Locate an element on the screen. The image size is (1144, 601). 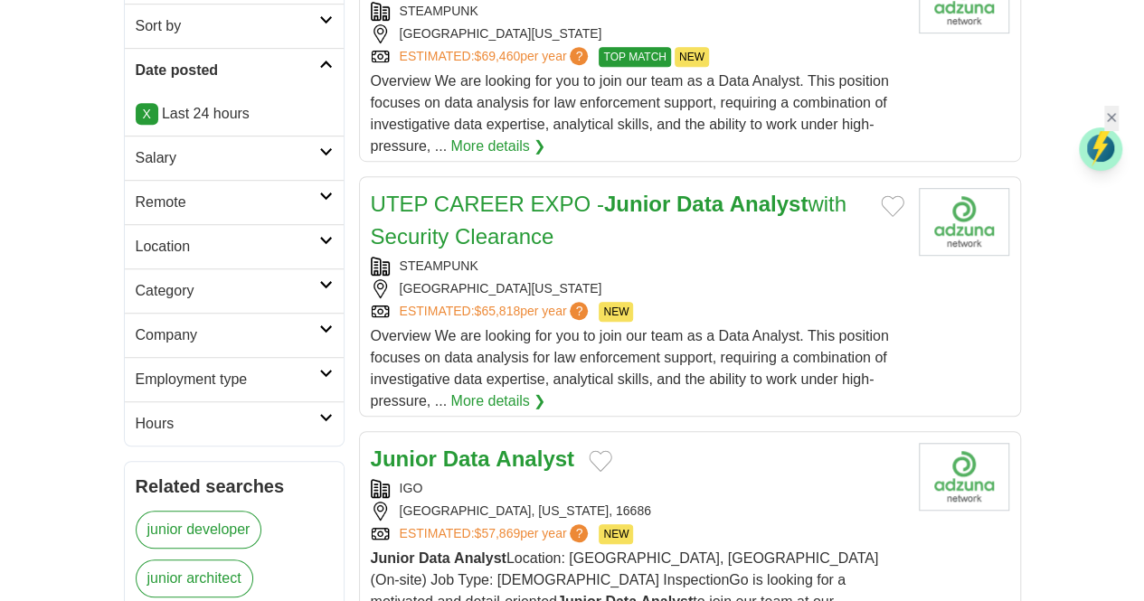
h2: Company is located at coordinates (227, 336).